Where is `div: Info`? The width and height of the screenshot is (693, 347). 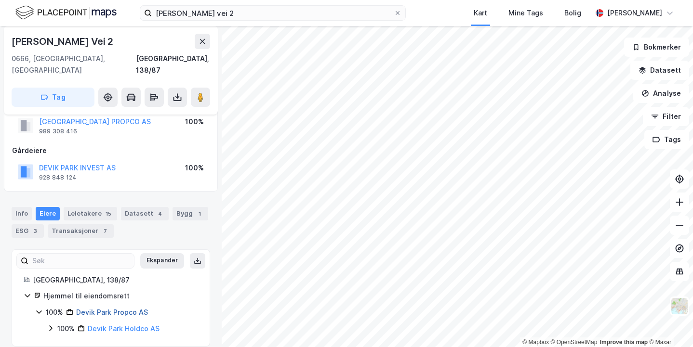
div: Info is located at coordinates (22, 214).